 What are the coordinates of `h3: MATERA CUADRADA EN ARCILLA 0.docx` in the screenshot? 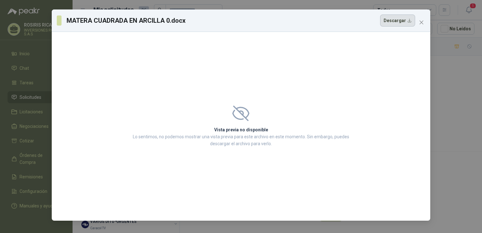 It's located at (126, 21).